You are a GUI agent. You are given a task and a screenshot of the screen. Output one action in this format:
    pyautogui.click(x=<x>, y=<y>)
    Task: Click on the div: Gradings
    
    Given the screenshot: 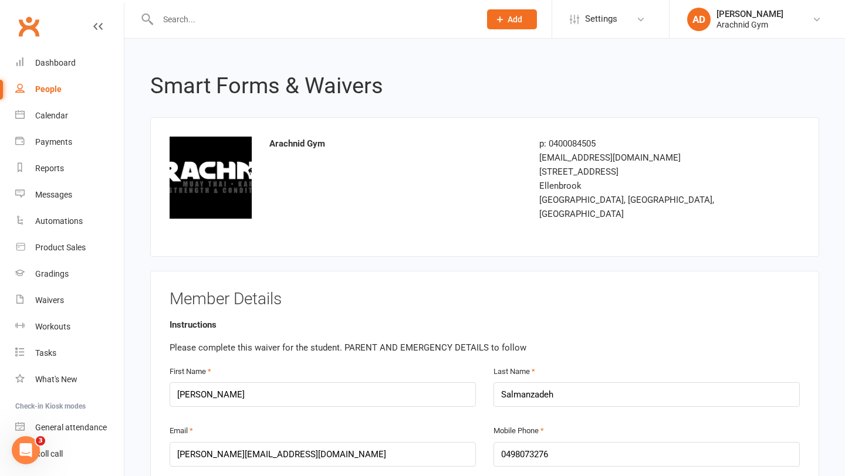 What is the action you would take?
    pyautogui.click(x=52, y=274)
    